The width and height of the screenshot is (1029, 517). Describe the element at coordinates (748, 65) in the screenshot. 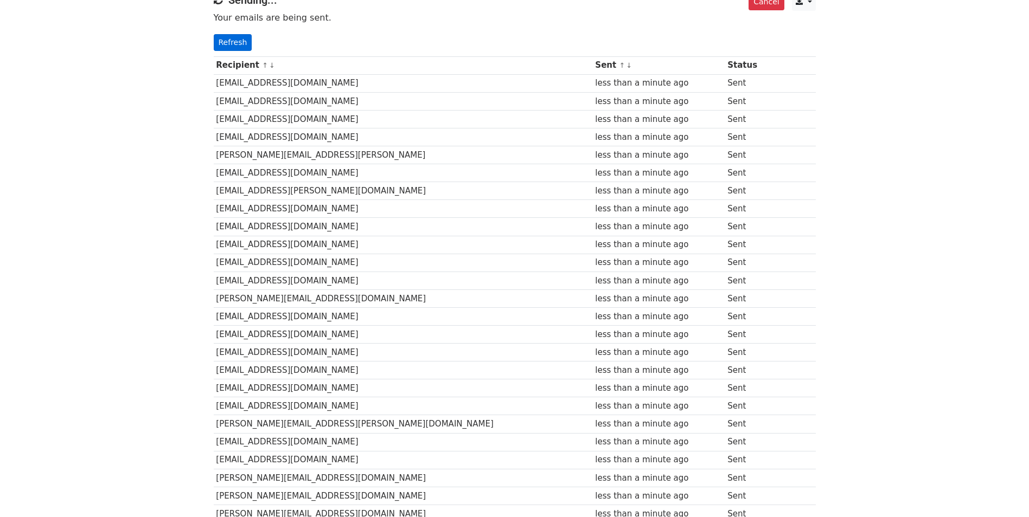

I see `th: Status` at that location.